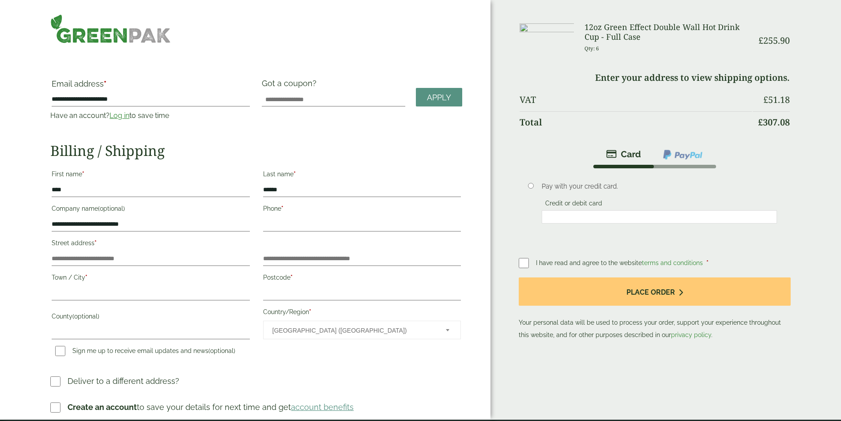 The width and height of the screenshot is (841, 421). What do you see at coordinates (362, 175) in the screenshot?
I see `label: Last name` at bounding box center [362, 175].